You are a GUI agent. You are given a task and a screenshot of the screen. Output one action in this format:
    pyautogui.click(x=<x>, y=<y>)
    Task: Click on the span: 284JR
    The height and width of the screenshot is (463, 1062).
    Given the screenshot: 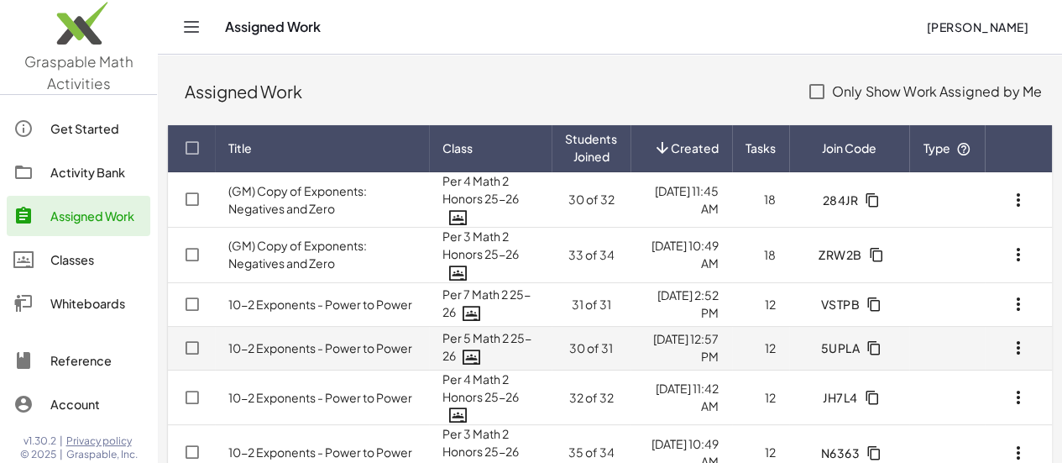 What is the action you would take?
    pyautogui.click(x=839, y=200)
    